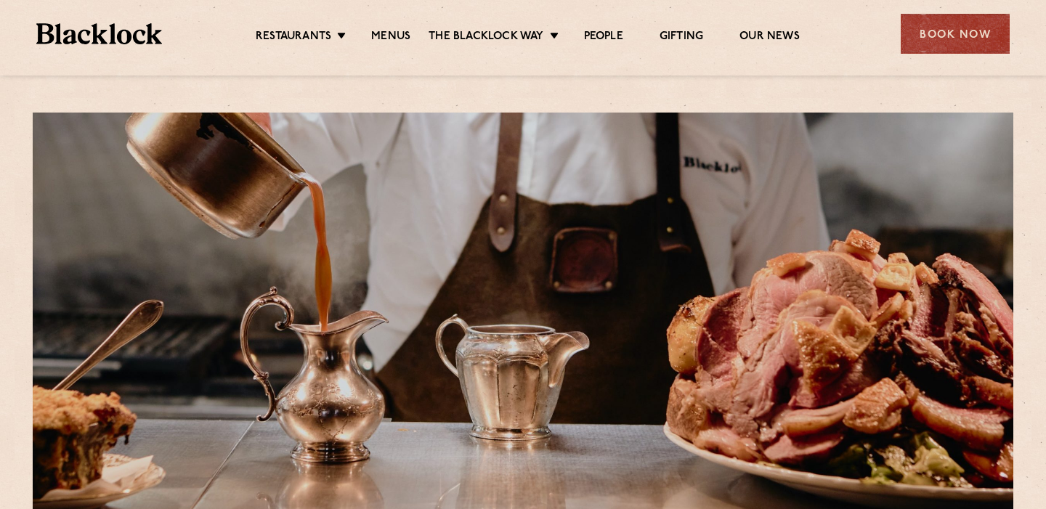 The image size is (1046, 509). What do you see at coordinates (955, 33) in the screenshot?
I see `div: Book Now` at bounding box center [955, 33].